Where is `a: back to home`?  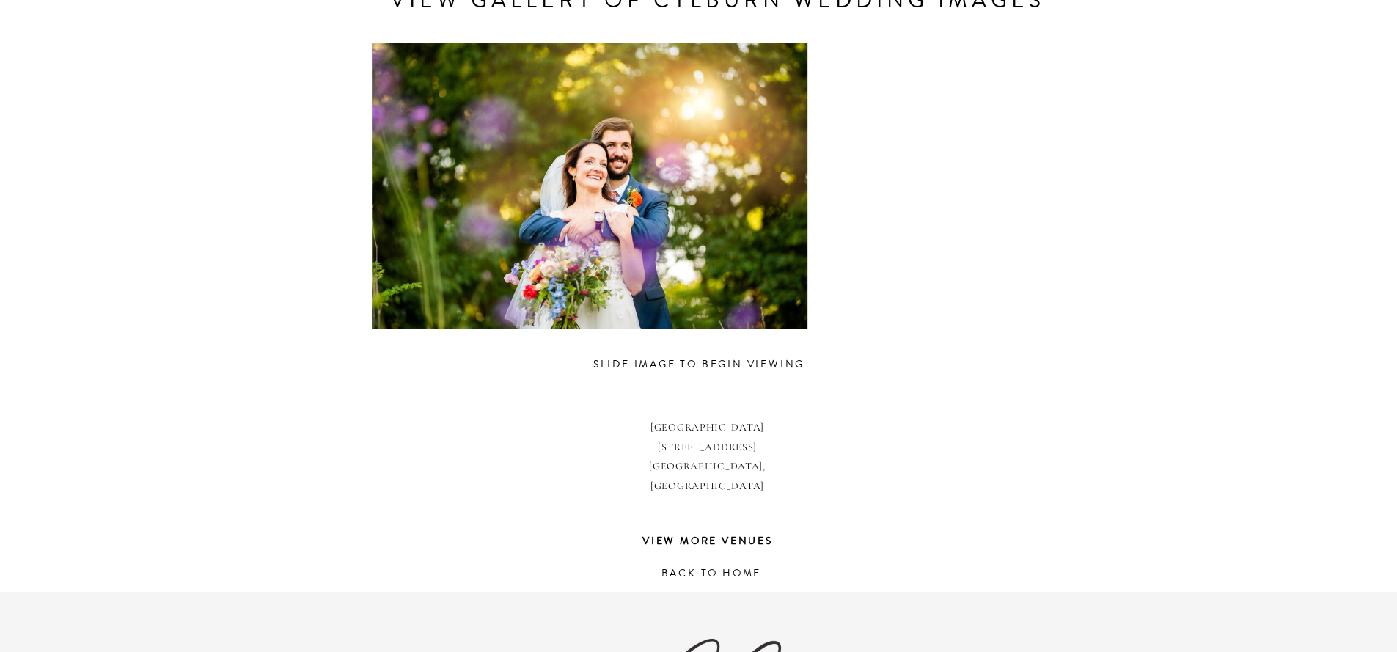
a: back to home is located at coordinates (712, 575).